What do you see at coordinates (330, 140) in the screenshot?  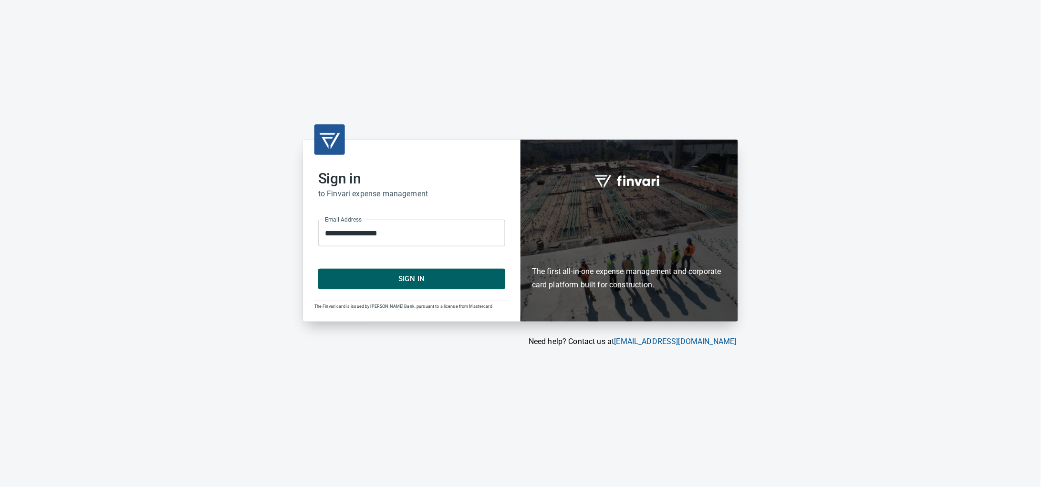 I see `img: transparent_logo.png` at bounding box center [330, 140].